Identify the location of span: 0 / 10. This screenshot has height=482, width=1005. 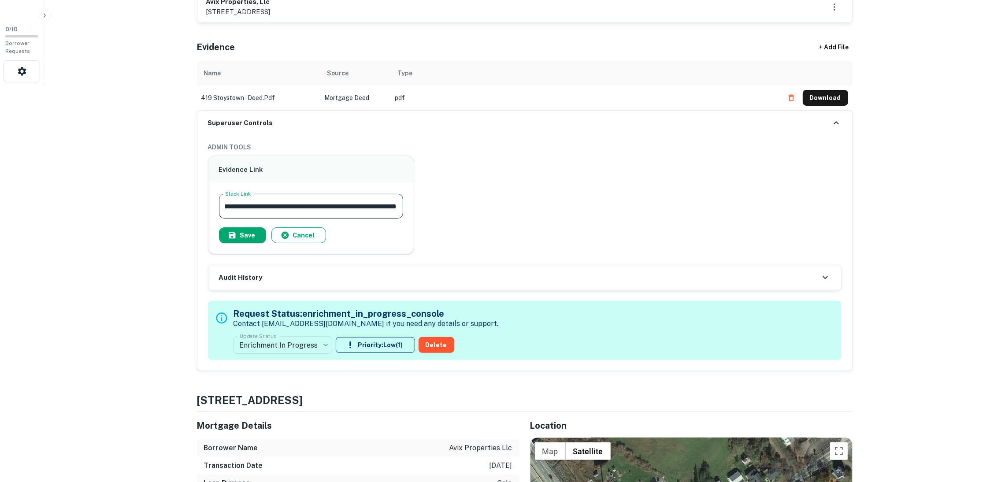
(11, 29).